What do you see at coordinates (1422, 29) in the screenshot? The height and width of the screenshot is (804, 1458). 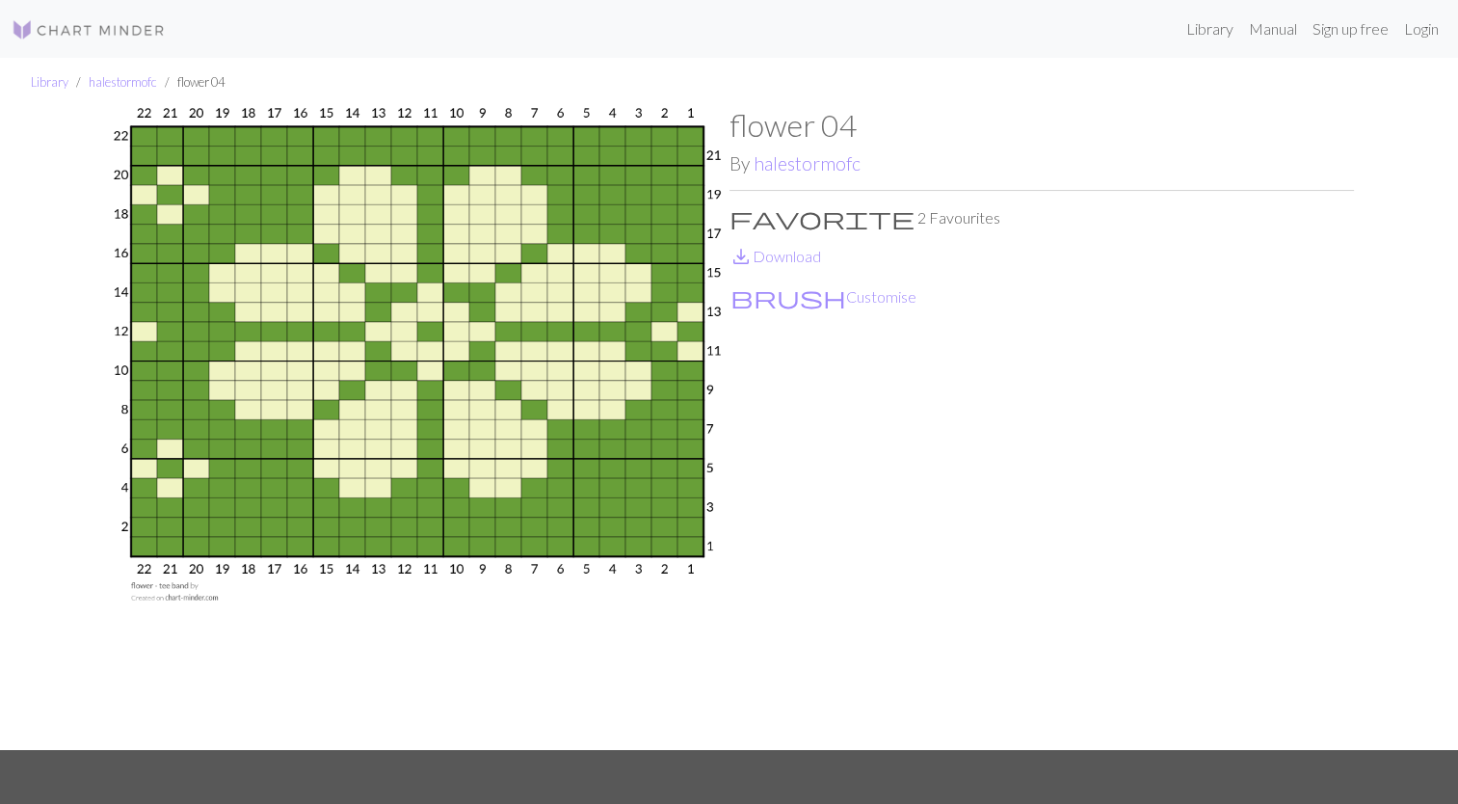 I see `a: Login` at bounding box center [1422, 29].